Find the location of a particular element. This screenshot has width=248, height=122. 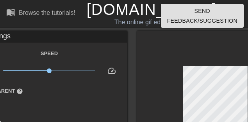

span: menu_book is located at coordinates (11, 12).